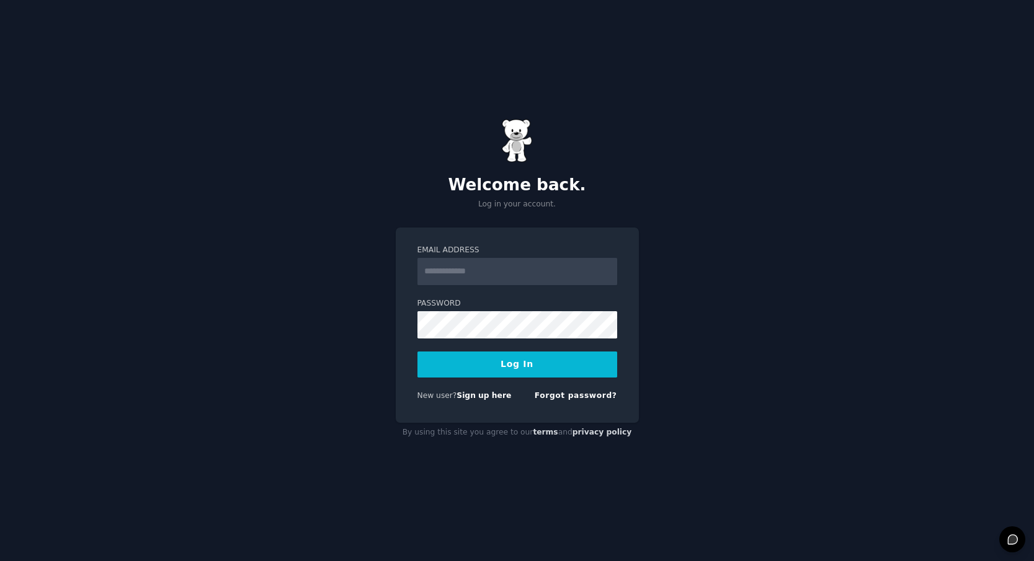 The height and width of the screenshot is (561, 1034). I want to click on a: terms, so click(545, 432).